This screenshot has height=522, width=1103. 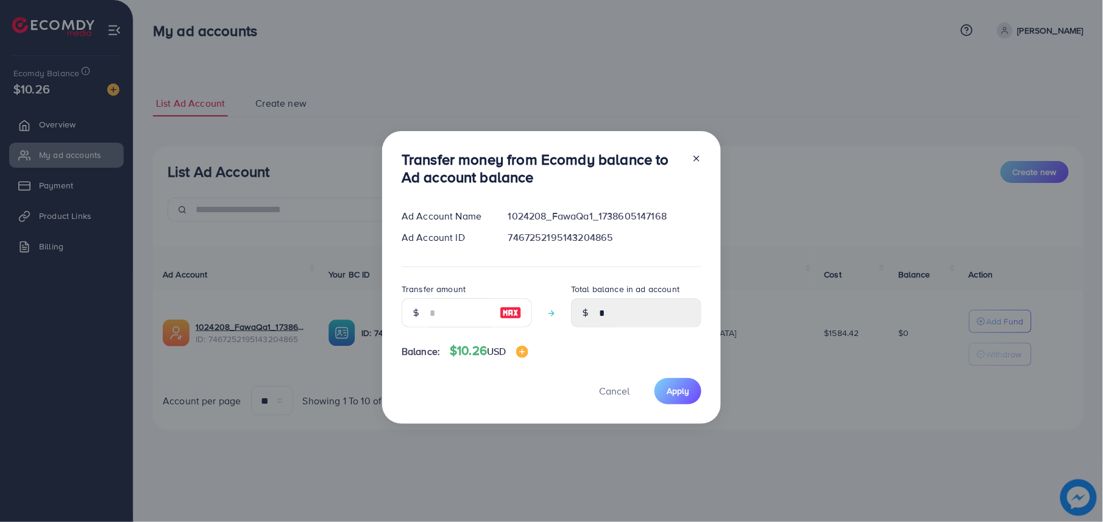 What do you see at coordinates (678, 391) in the screenshot?
I see `span: Apply` at bounding box center [678, 391].